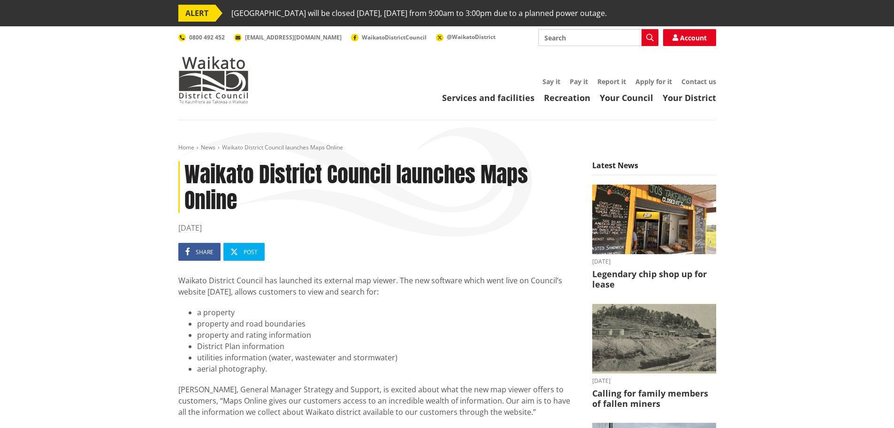  Describe the element at coordinates (207, 37) in the screenshot. I see `span: 0800 492 452` at that location.